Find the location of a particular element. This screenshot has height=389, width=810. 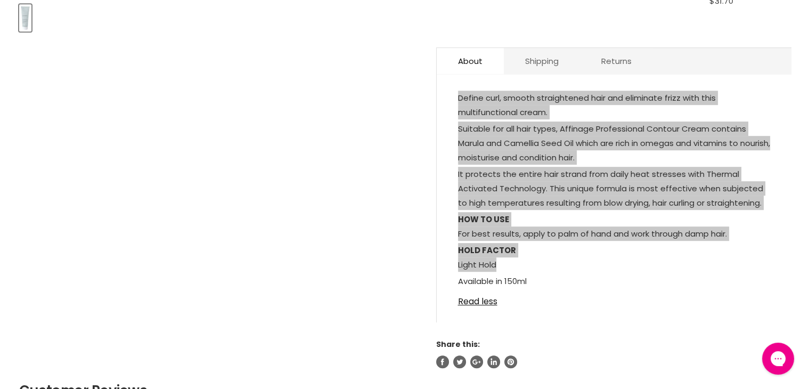

button: Affinage Contour Cream is located at coordinates (25, 18).